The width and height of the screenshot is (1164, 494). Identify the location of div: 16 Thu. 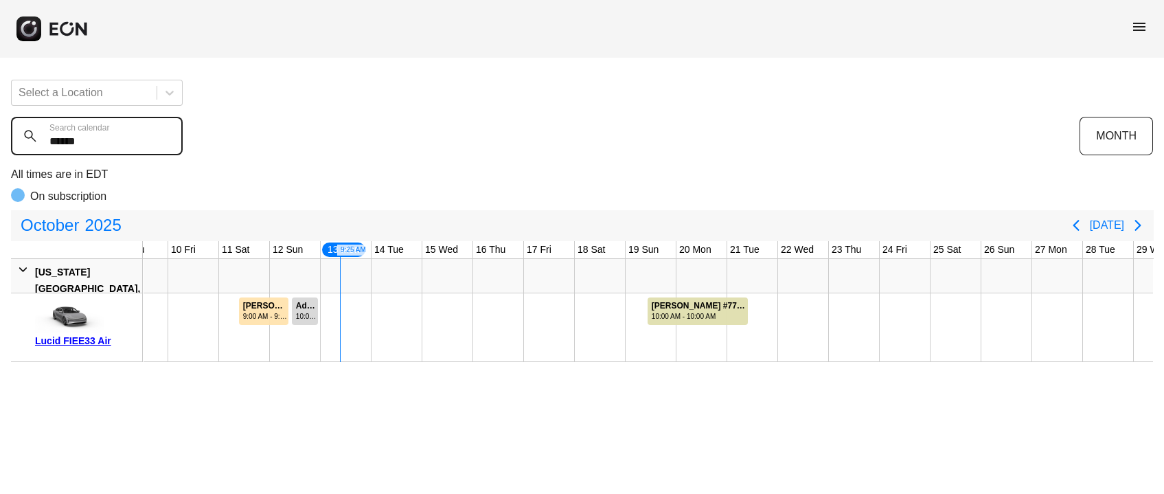
(490, 249).